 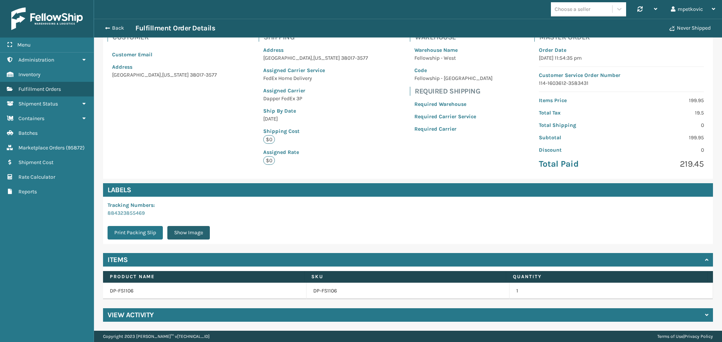 I want to click on img: logo, so click(x=47, y=19).